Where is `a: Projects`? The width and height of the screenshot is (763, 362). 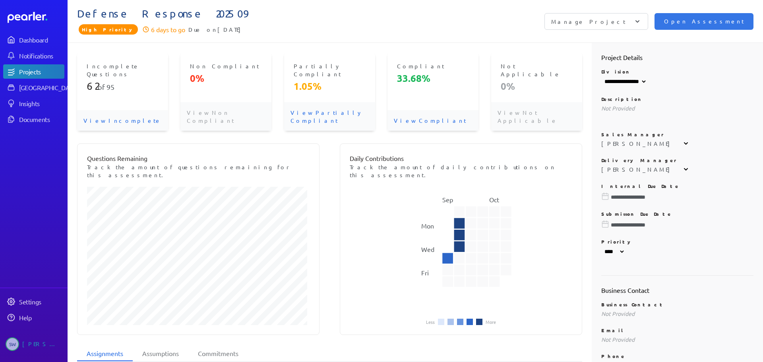 a: Projects is located at coordinates (34, 72).